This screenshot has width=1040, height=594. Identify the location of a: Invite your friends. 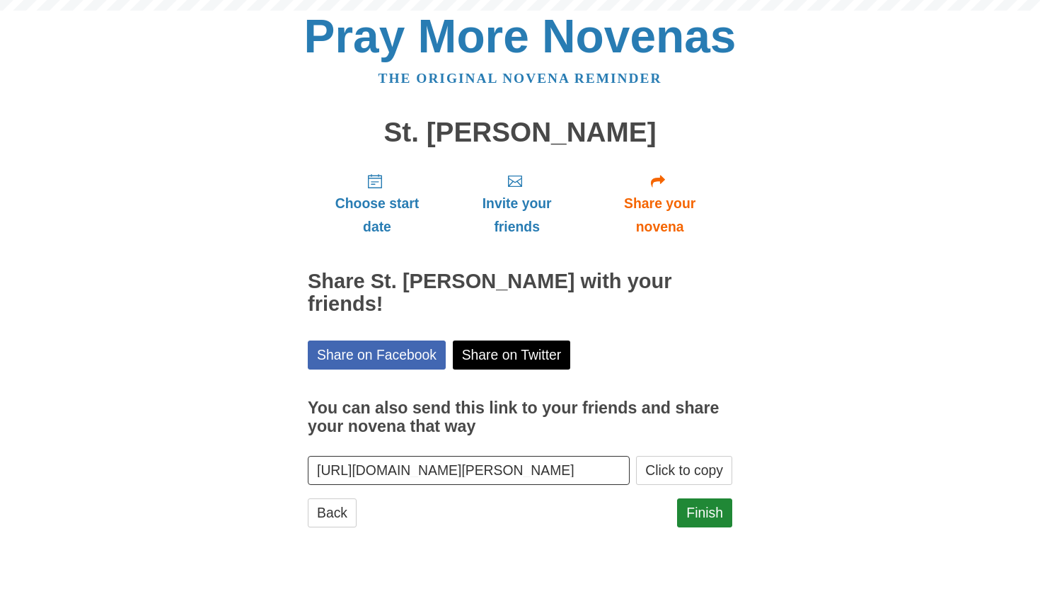
(516, 203).